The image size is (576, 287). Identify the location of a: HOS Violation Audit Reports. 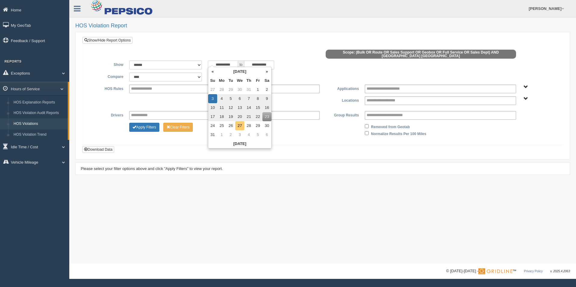
(39, 113).